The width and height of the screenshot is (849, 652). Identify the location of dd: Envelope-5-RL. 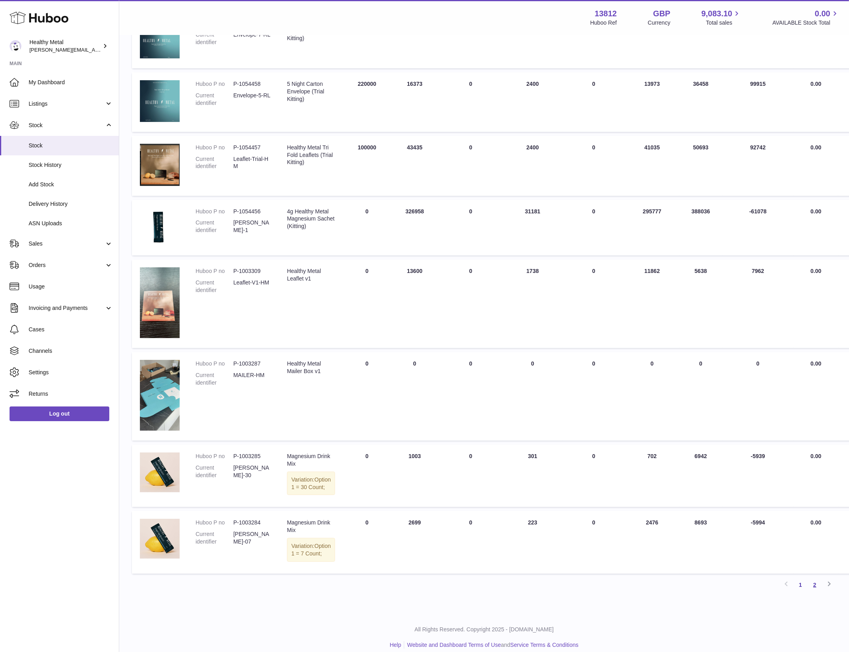
(252, 99).